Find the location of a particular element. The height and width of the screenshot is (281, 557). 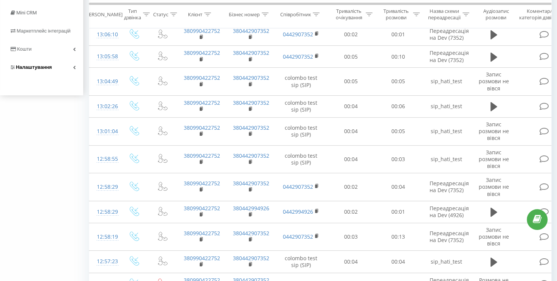

div: 13:06:10 is located at coordinates (104, 34).